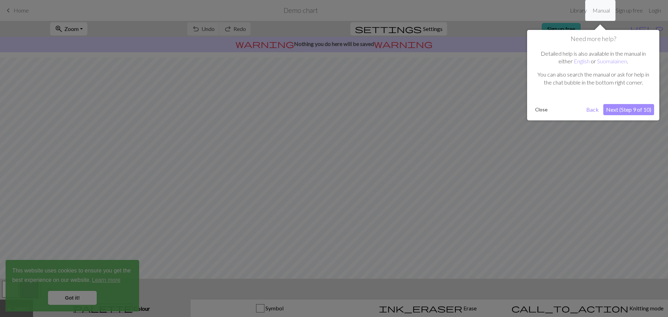  What do you see at coordinates (593, 78) in the screenshot?
I see `p: You can also search the manual or ask for help in the chat bubble in the bottom right corner.` at bounding box center [593, 78].